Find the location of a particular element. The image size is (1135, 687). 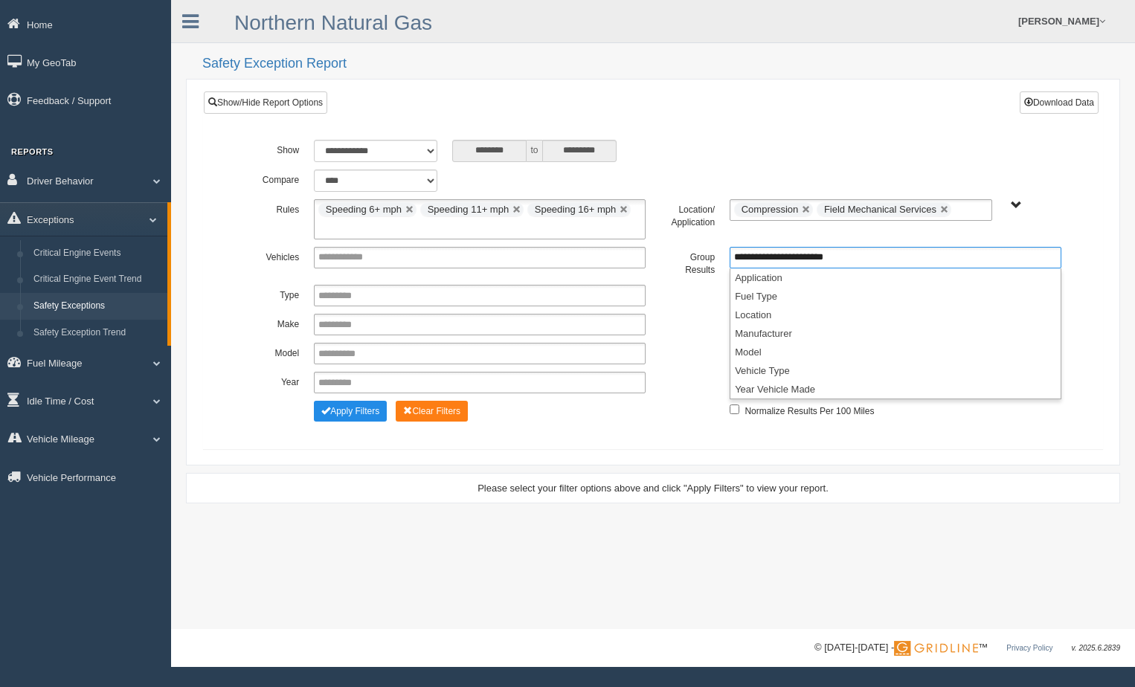

label: Model is located at coordinates (271, 352).